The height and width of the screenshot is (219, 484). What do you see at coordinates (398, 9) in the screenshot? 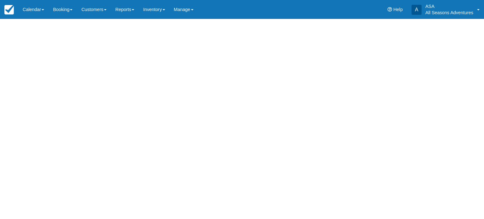
I see `span: Help` at bounding box center [398, 9].